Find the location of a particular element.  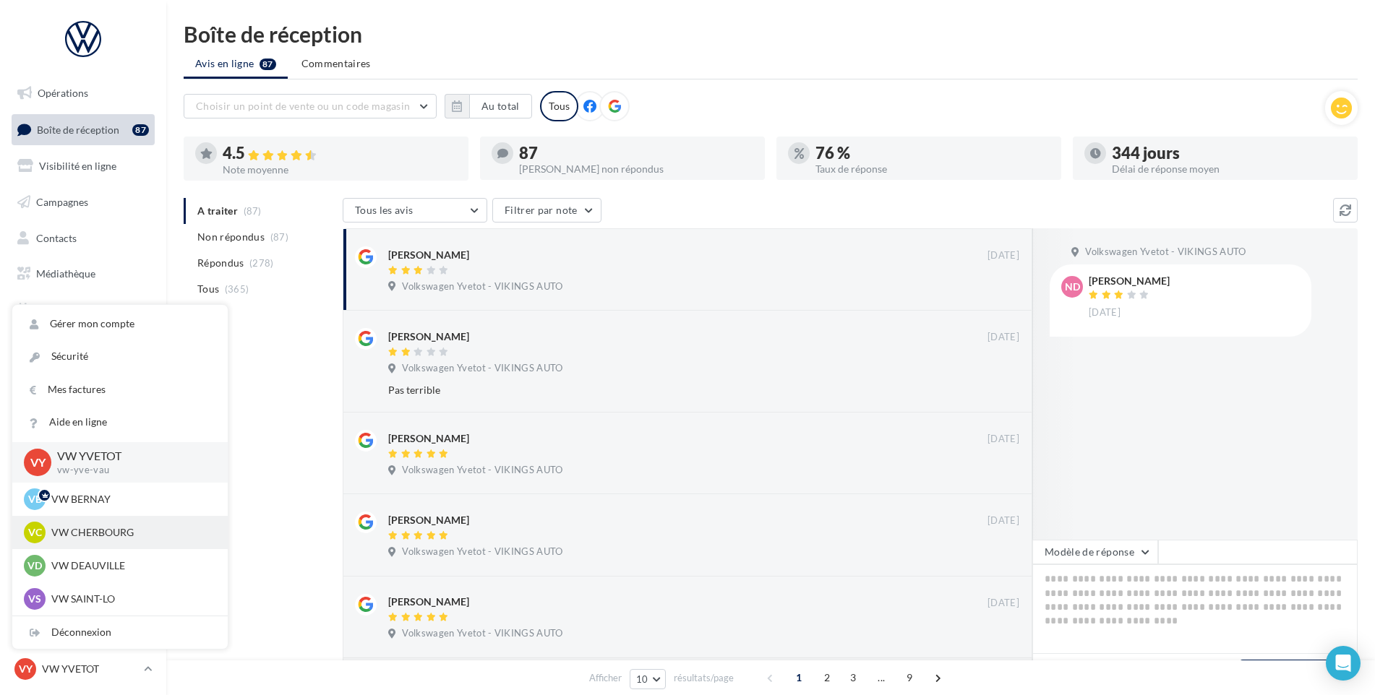

span: Afficher is located at coordinates (605, 678).